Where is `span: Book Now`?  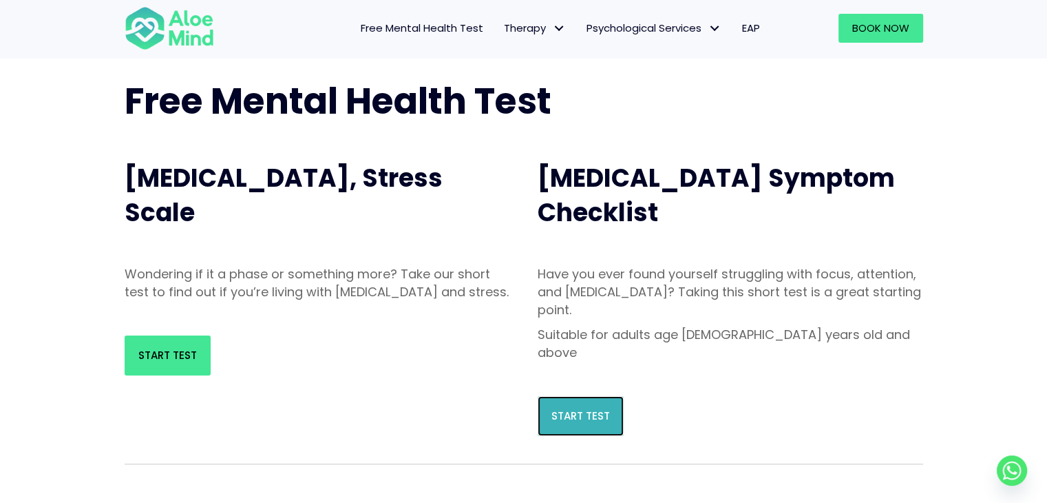
span: Book Now is located at coordinates (881, 28).